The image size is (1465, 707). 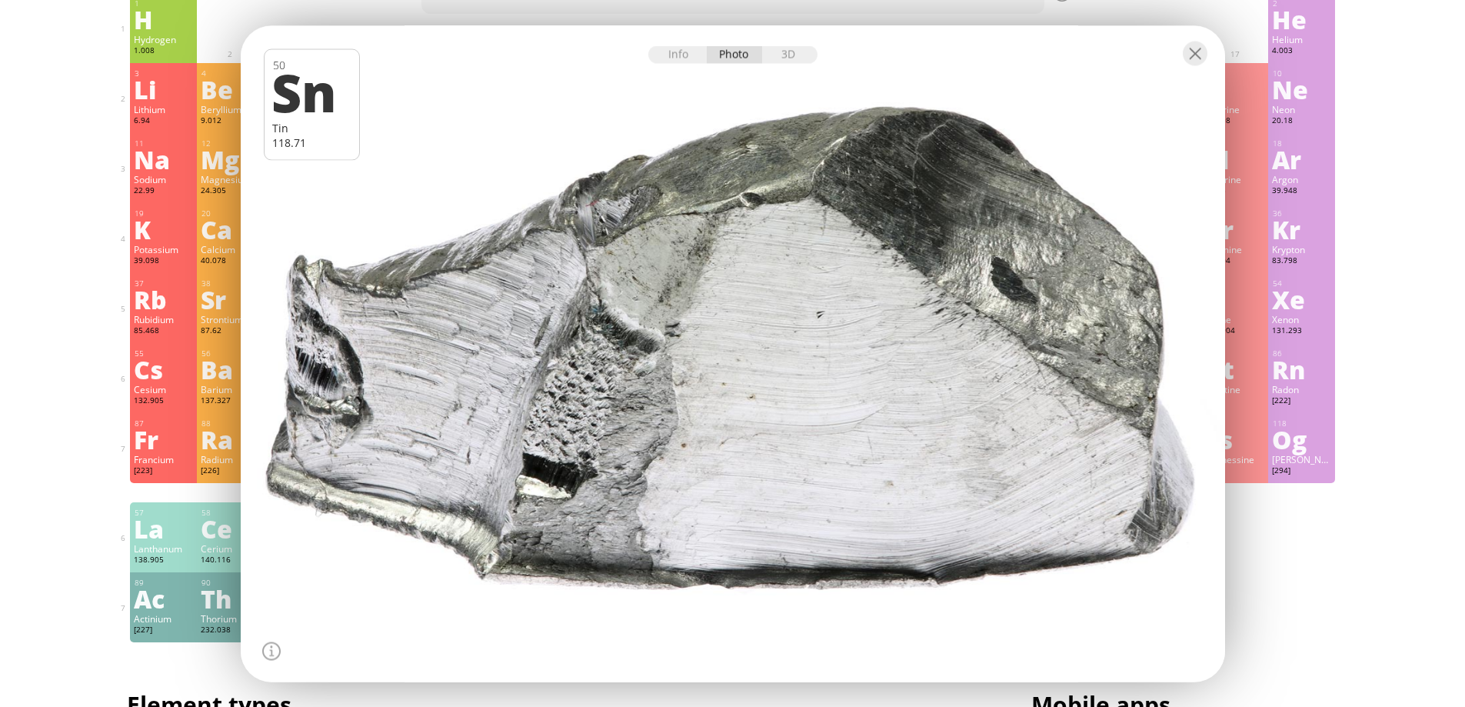 I want to click on div: 87.62, so click(x=230, y=332).